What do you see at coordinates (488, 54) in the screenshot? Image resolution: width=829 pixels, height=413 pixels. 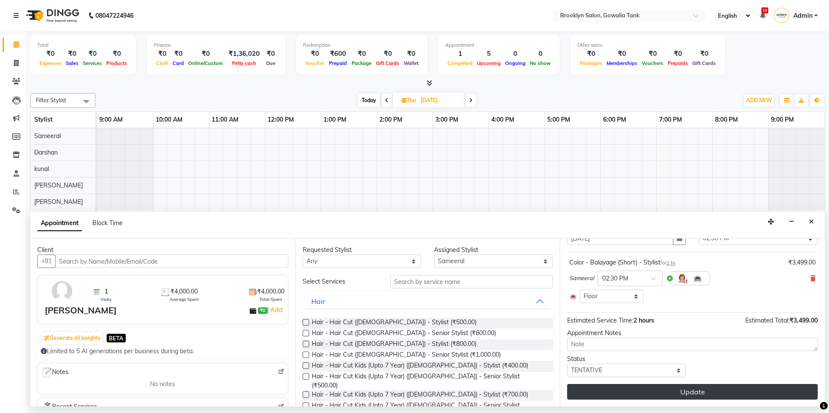 I see `div: 5` at bounding box center [488, 54].